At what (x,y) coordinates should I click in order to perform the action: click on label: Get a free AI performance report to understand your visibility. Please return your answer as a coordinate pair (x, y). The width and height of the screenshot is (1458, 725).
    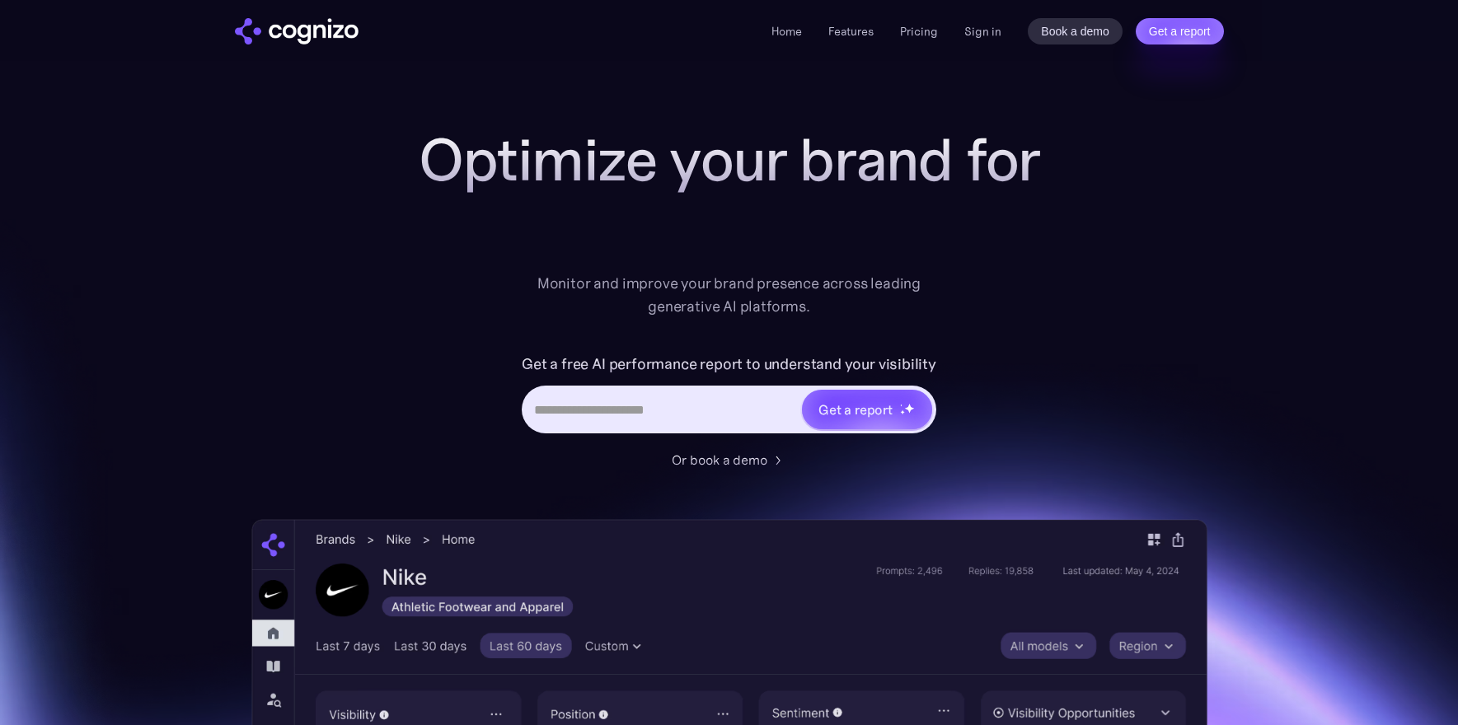
    Looking at the image, I should click on (729, 364).